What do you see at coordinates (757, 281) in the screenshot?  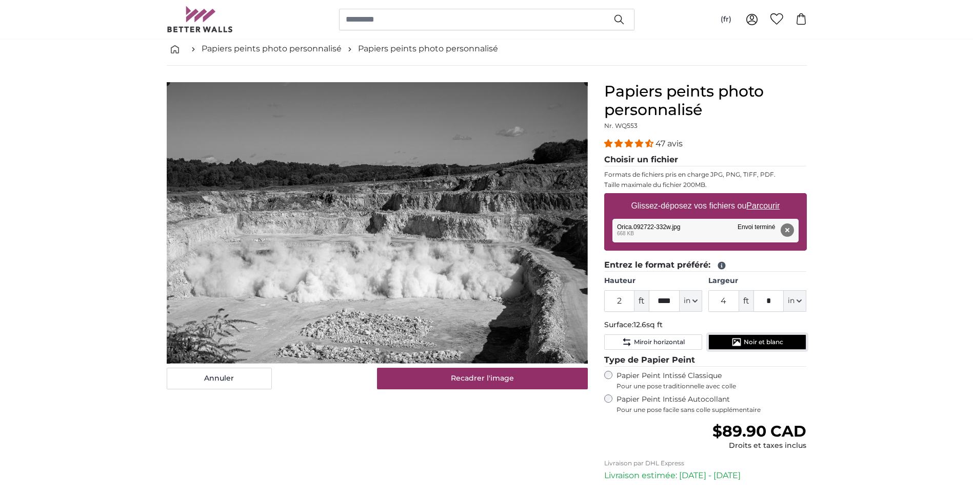 I see `label: Largeur` at bounding box center [757, 281].